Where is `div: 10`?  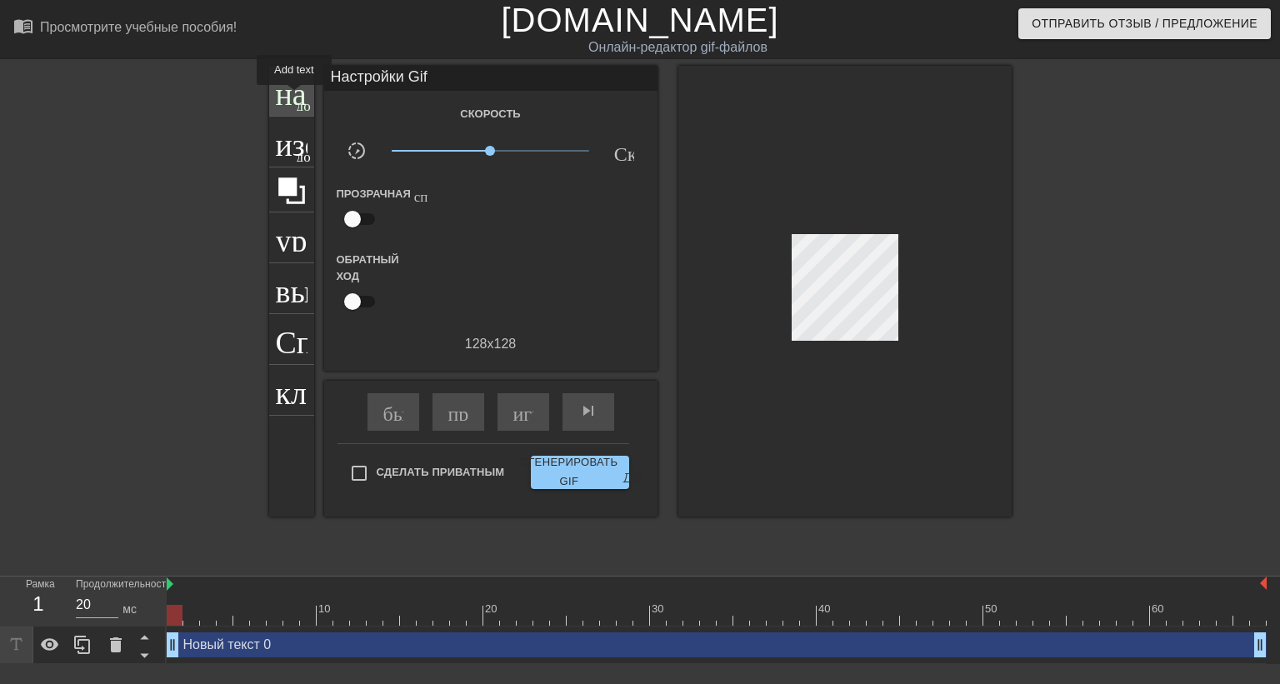
div: 10 is located at coordinates (326, 609).